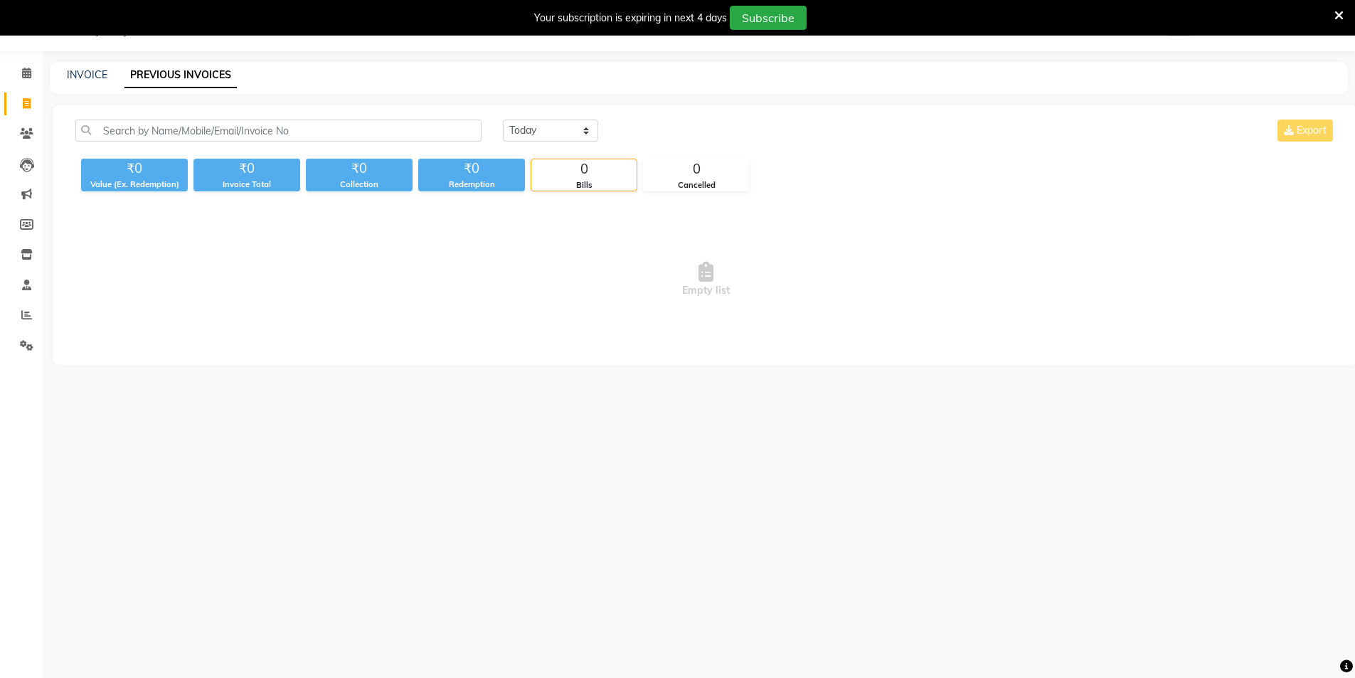 The height and width of the screenshot is (678, 1355). What do you see at coordinates (181, 75) in the screenshot?
I see `a: PREVIOUS INVOICES` at bounding box center [181, 75].